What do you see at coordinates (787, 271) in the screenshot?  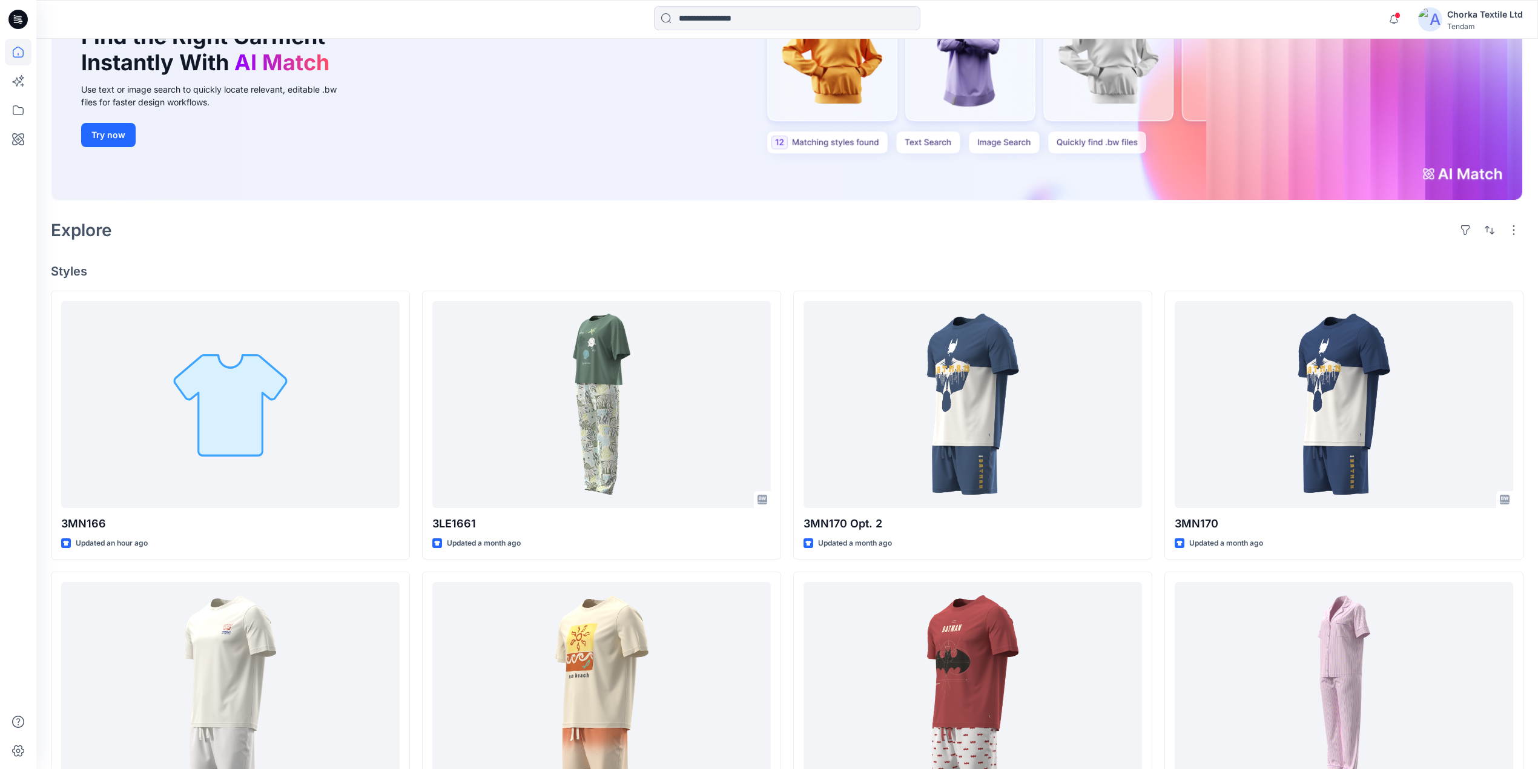 I see `h4: Styles` at bounding box center [787, 271].